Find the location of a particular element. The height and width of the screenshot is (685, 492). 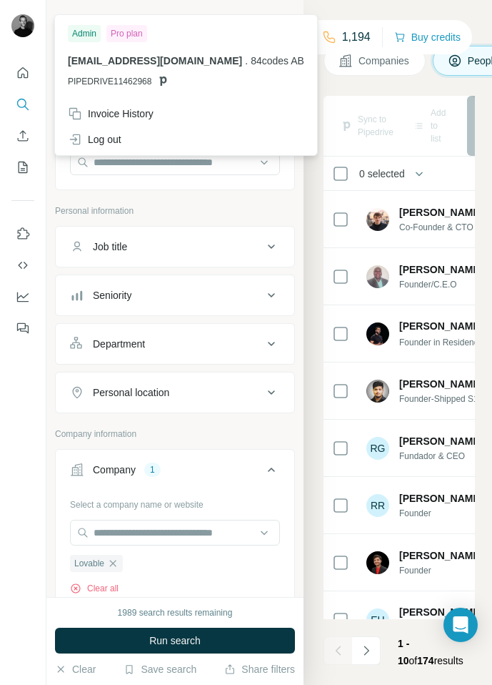

button: Search is located at coordinates (23, 104).